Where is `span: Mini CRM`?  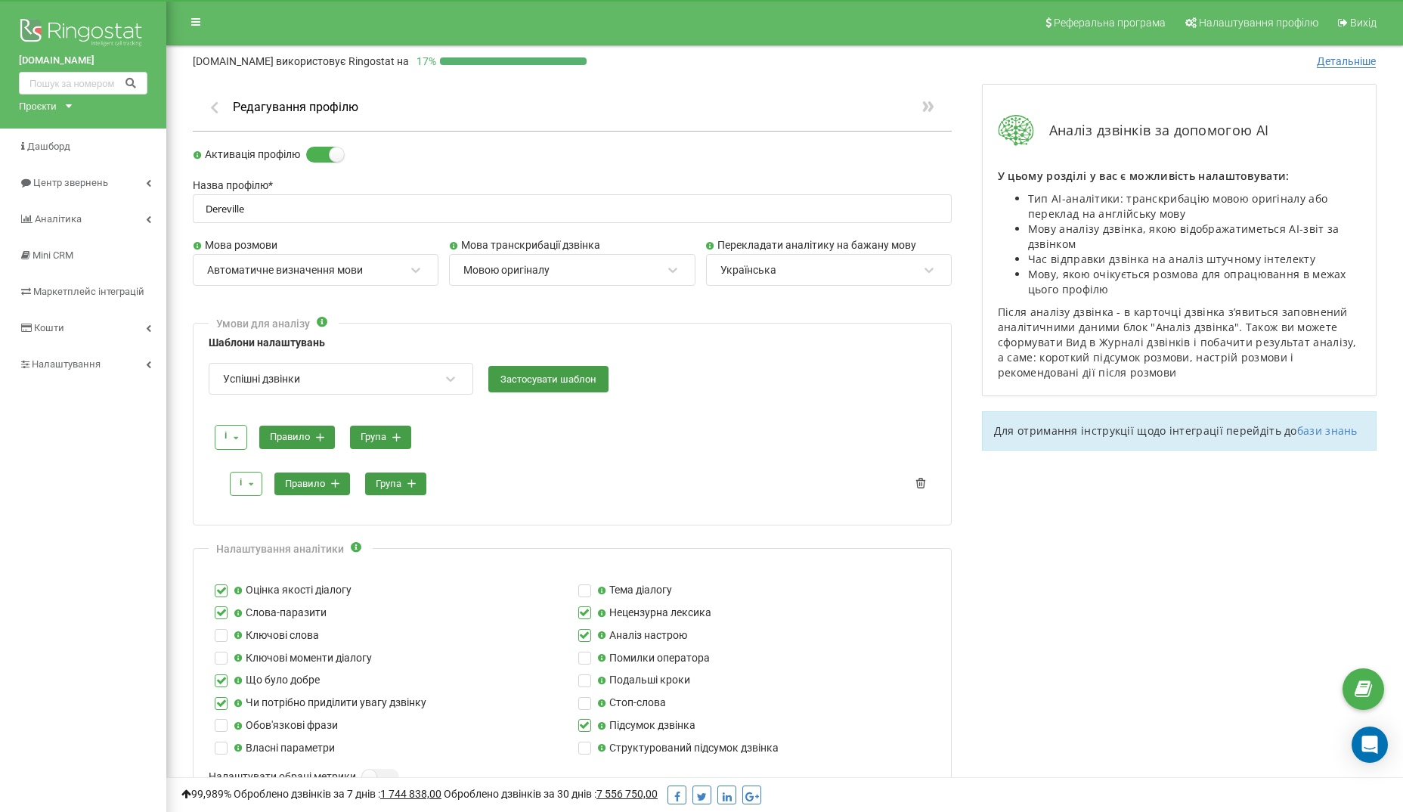
span: Mini CRM is located at coordinates (53, 255).